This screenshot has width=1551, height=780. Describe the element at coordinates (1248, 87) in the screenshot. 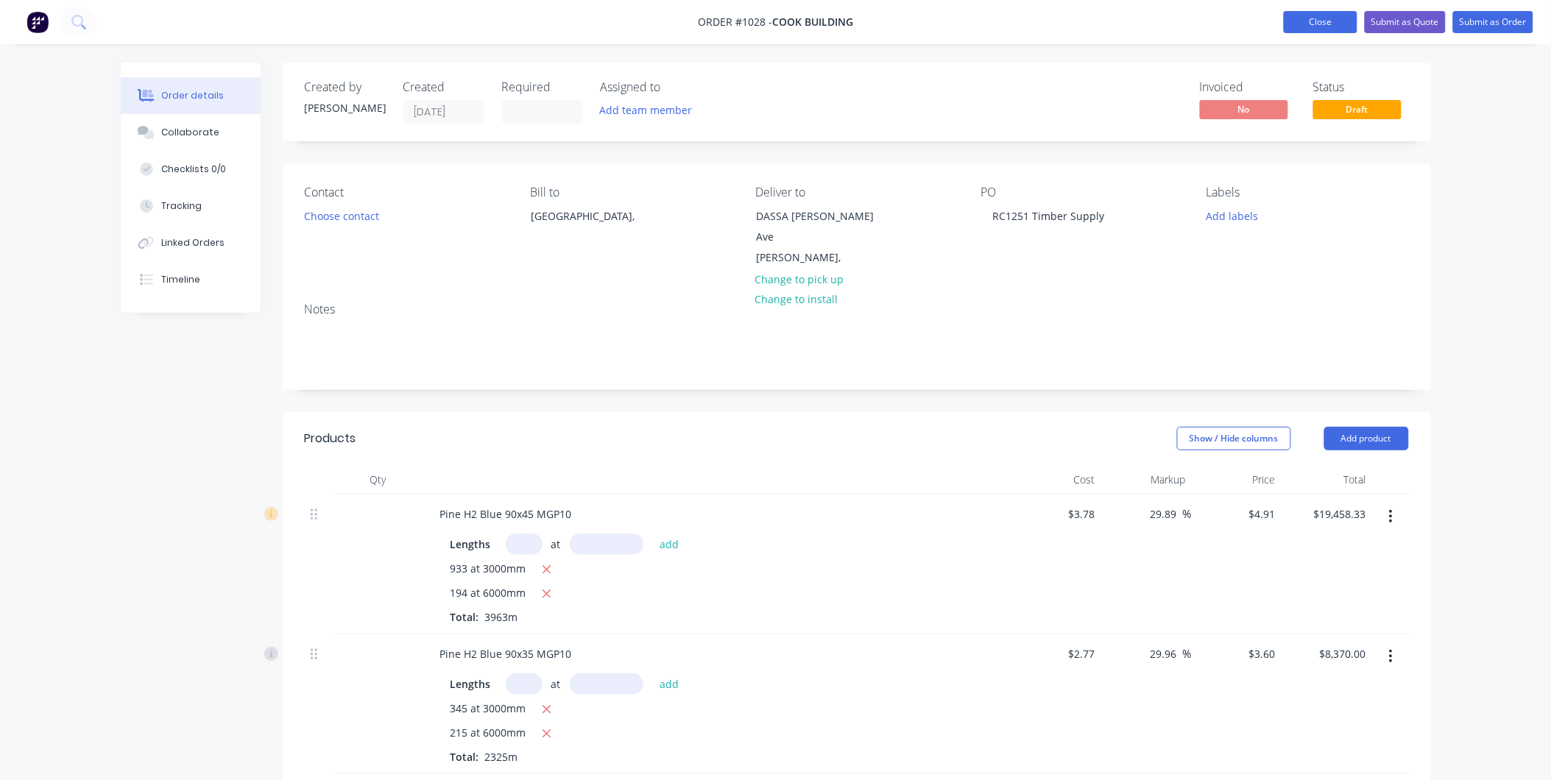

I see `div: Invoiced` at that location.